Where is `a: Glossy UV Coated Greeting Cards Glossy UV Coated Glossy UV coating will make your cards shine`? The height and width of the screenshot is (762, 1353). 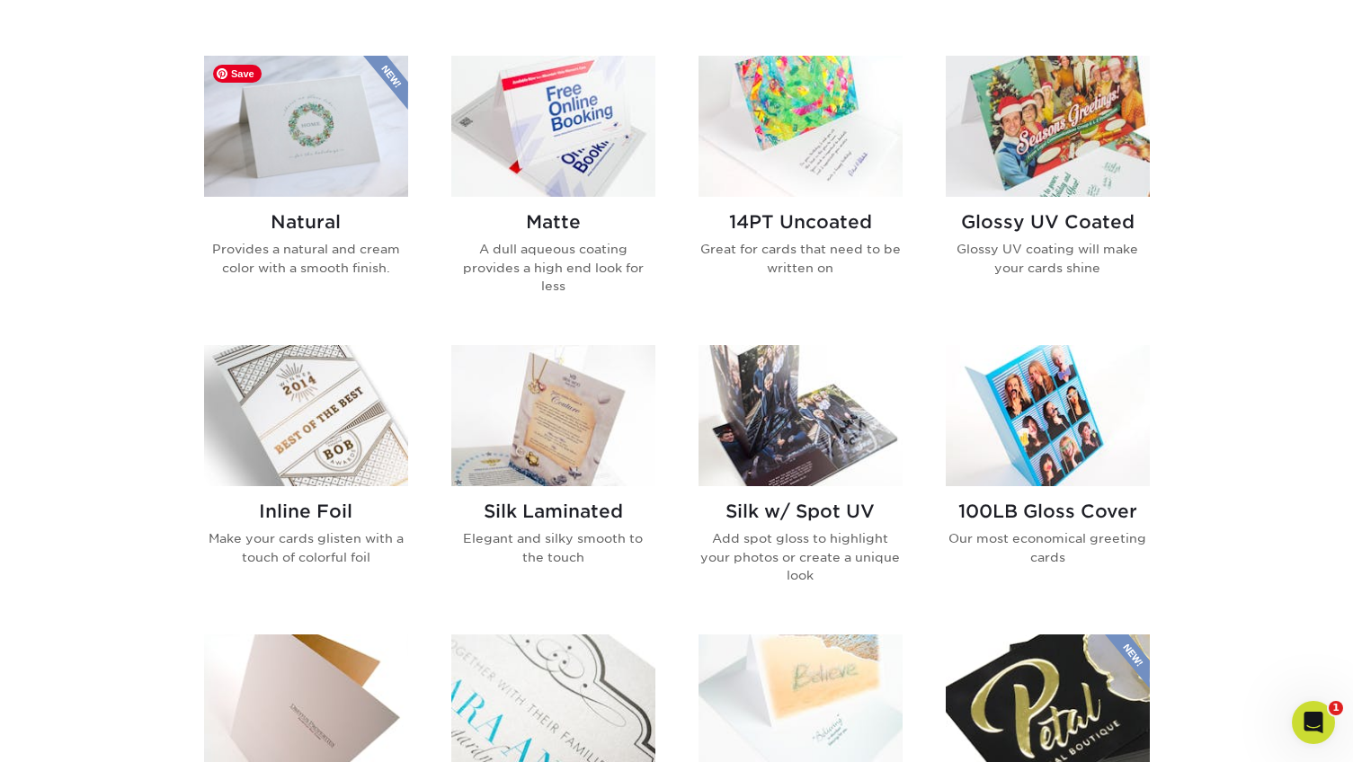
a: Glossy UV Coated Greeting Cards Glossy UV Coated Glossy UV coating will make your cards shine is located at coordinates (1047, 190).